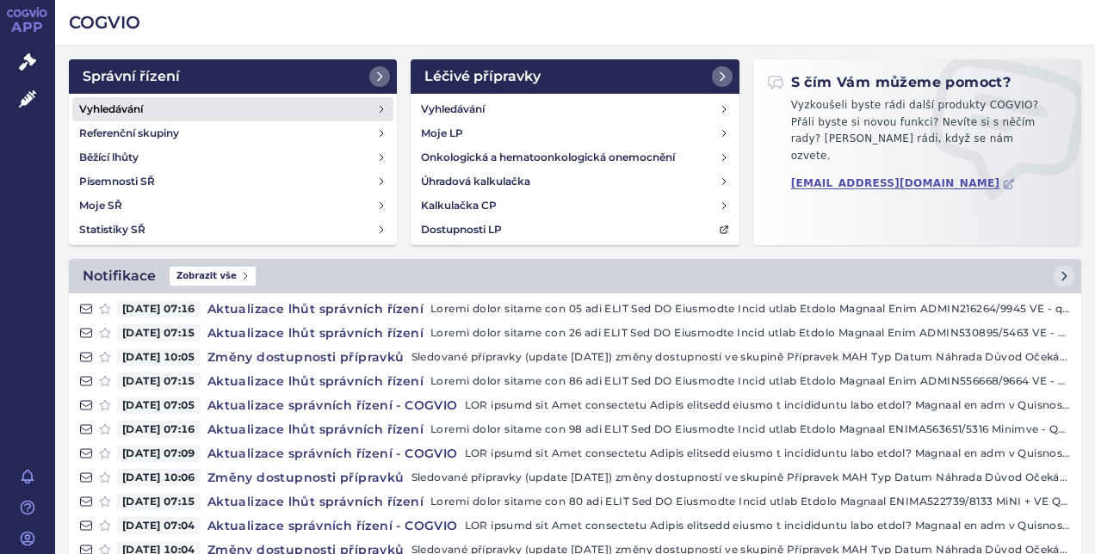  What do you see at coordinates (442, 133) in the screenshot?
I see `h4: Moje LP` at bounding box center [442, 133].